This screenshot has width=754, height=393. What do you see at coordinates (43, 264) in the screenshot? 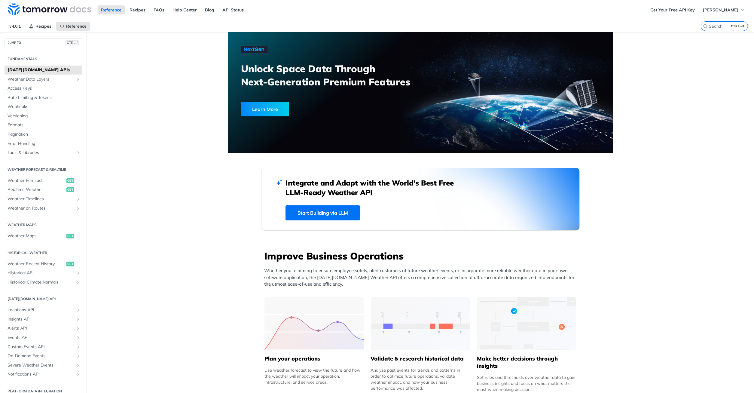
I see `a: Weather Recent Historyget` at bounding box center [43, 264].